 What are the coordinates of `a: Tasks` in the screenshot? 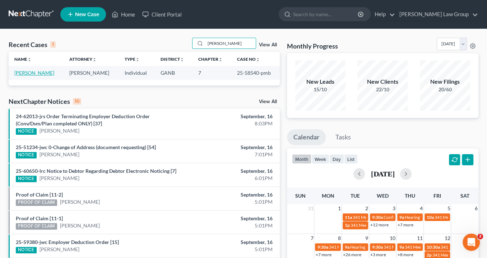 It's located at (343, 137).